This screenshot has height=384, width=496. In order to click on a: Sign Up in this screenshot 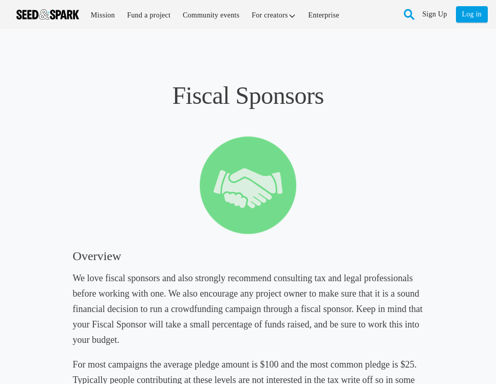, I will do `click(435, 14)`.